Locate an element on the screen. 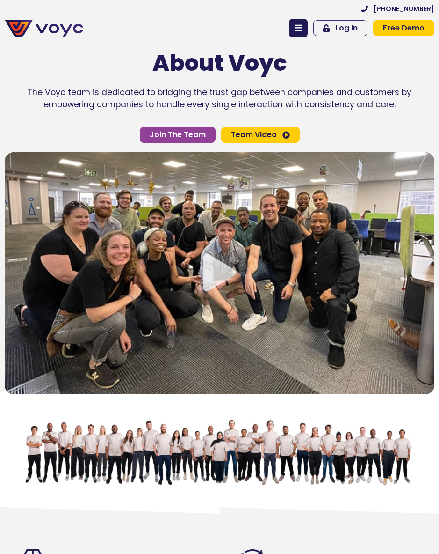 This screenshot has height=554, width=439. a: Log In is located at coordinates (341, 28).